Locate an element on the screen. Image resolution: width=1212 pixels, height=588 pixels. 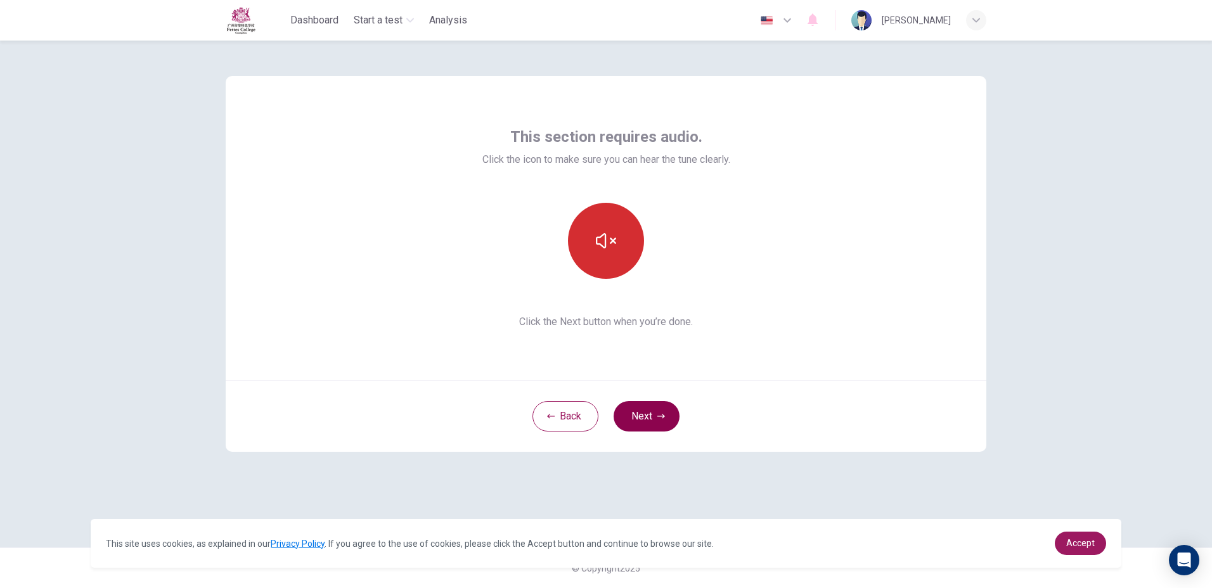
div: cookieconsent is located at coordinates (605, 543).